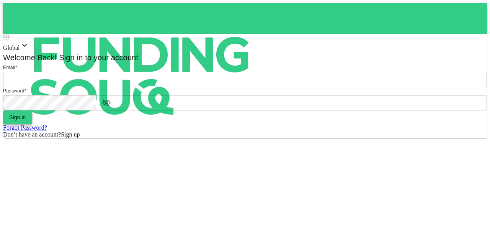  Describe the element at coordinates (141, 76) in the screenshot. I see `img: logo` at that location.